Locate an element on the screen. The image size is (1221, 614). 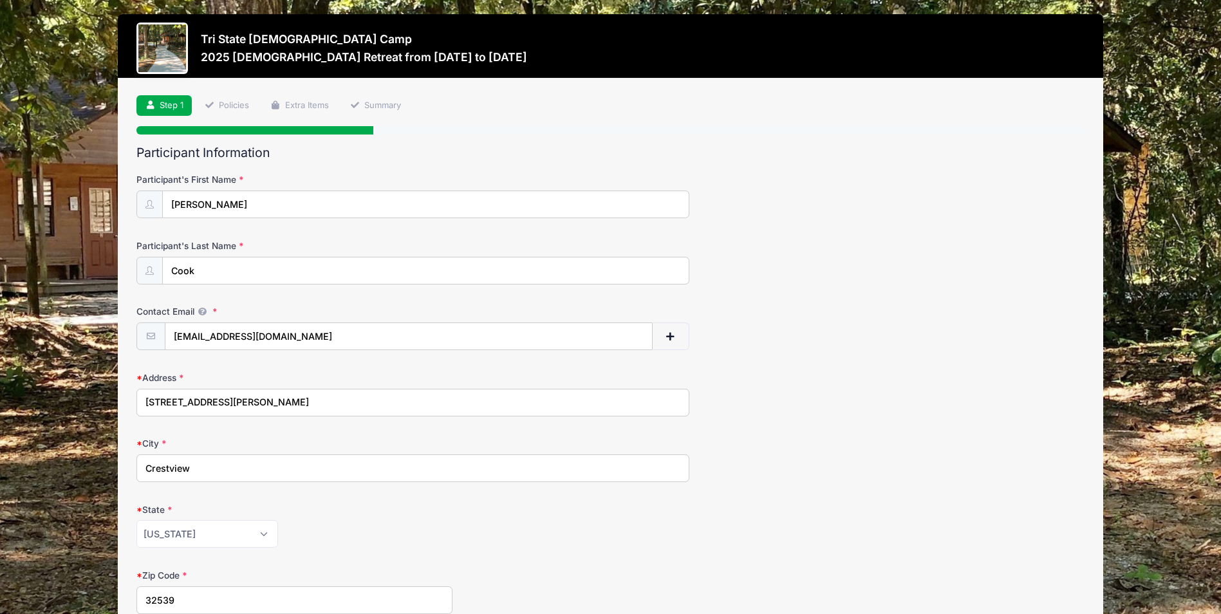
input: email@email.com is located at coordinates (409, 336).